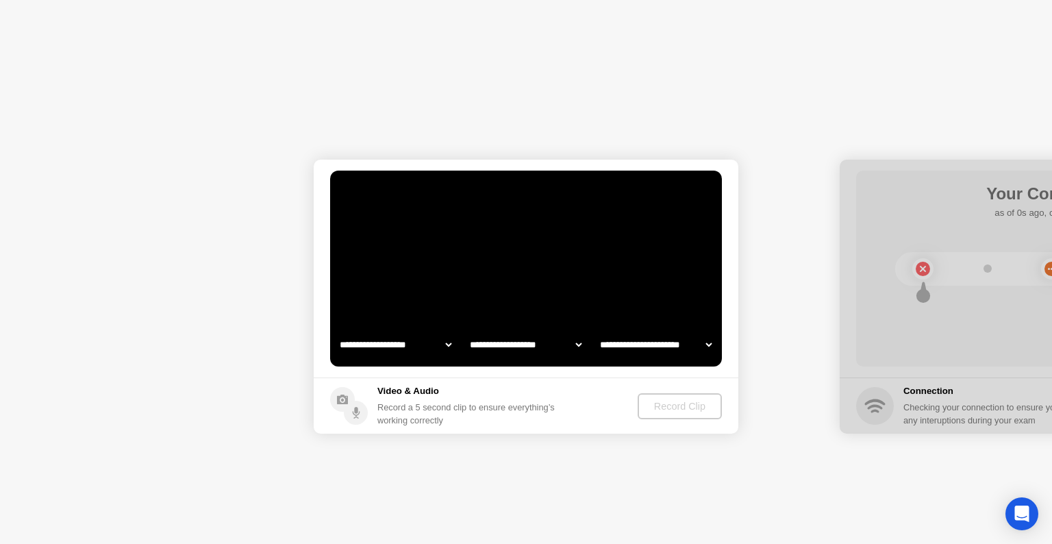  What do you see at coordinates (679, 406) in the screenshot?
I see `button: Record Clip` at bounding box center [679, 406].